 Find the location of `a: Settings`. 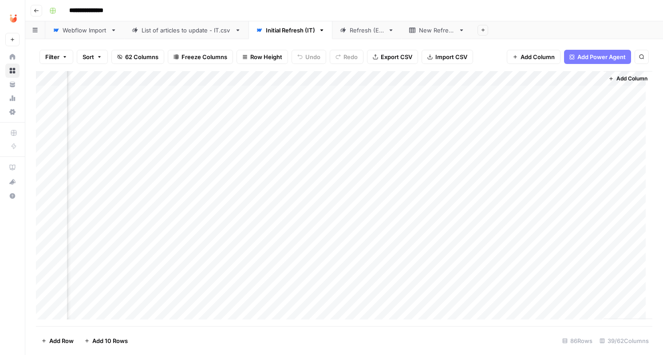

a: Settings is located at coordinates (12, 112).